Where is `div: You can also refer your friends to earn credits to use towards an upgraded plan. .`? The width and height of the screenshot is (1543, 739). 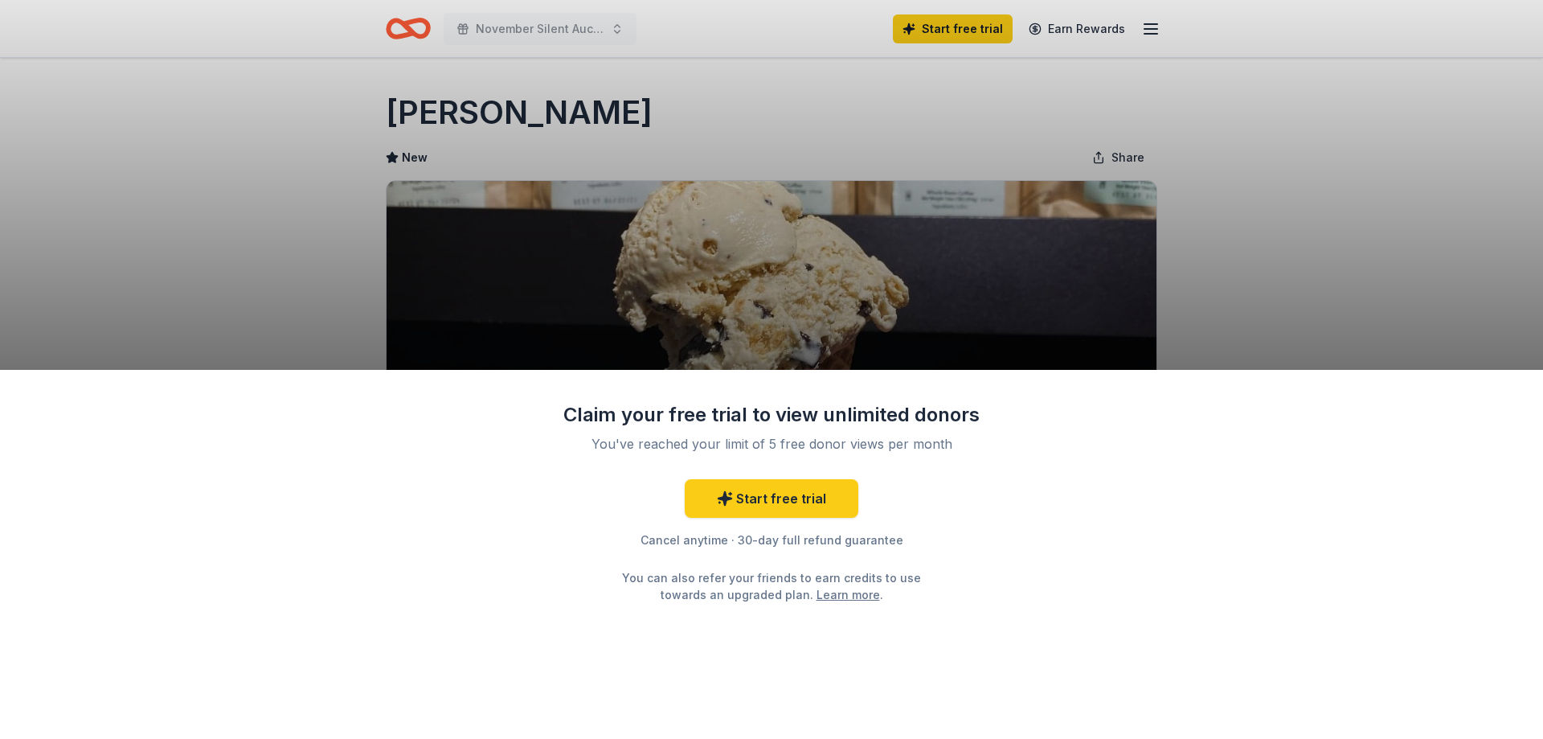 div: You can also refer your friends to earn credits to use towards an upgraded plan. . is located at coordinates (772, 586).